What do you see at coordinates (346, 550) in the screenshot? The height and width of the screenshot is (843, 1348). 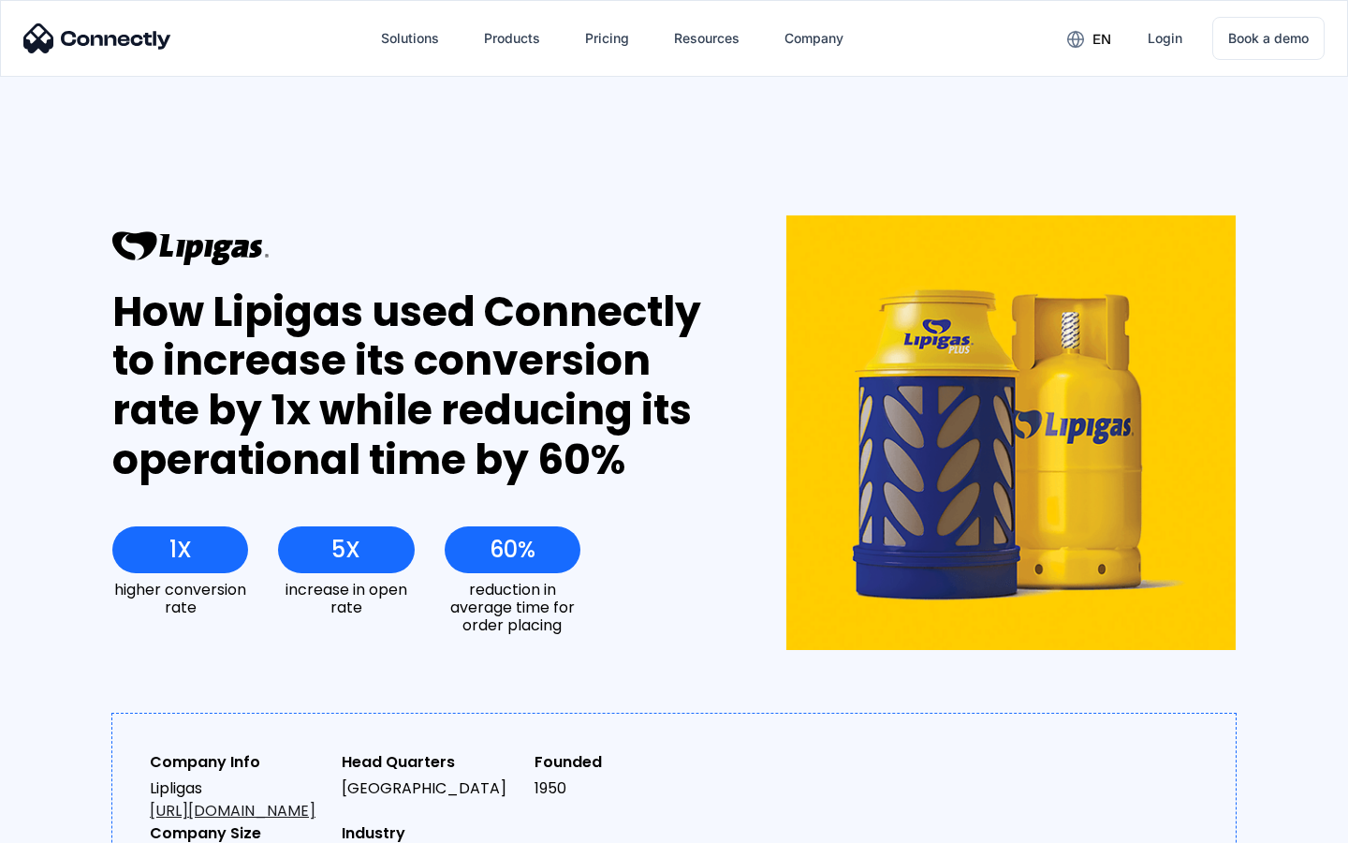 I see `div: 5X` at bounding box center [346, 550].